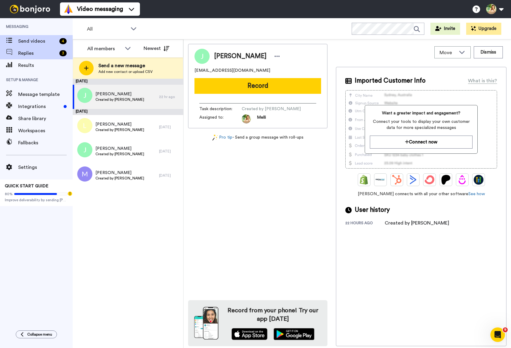 This screenshot has height=348, width=511. What do you see at coordinates (63, 41) in the screenshot?
I see `div: 4` at bounding box center [63, 41].